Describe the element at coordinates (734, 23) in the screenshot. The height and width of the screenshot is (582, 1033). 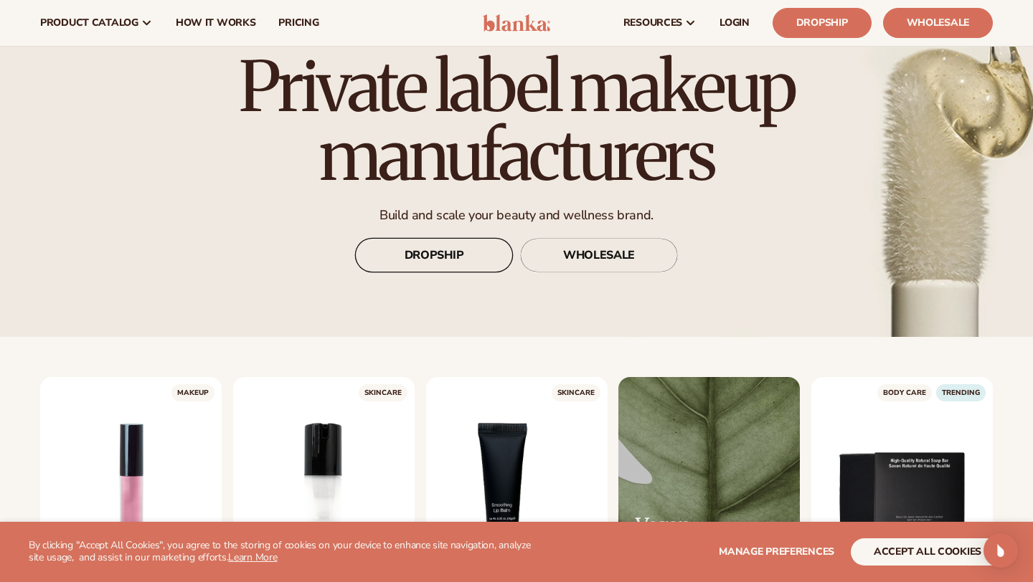
I see `span: LOGIN` at that location.